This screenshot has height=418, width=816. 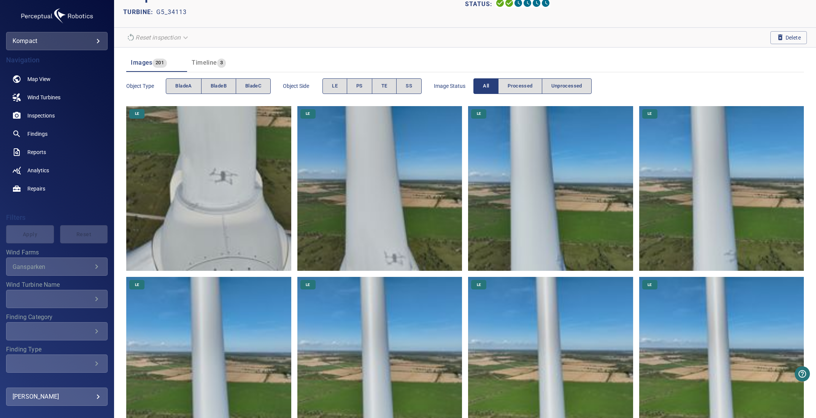 What do you see at coordinates (183, 86) in the screenshot?
I see `span: bladeA` at bounding box center [183, 86].